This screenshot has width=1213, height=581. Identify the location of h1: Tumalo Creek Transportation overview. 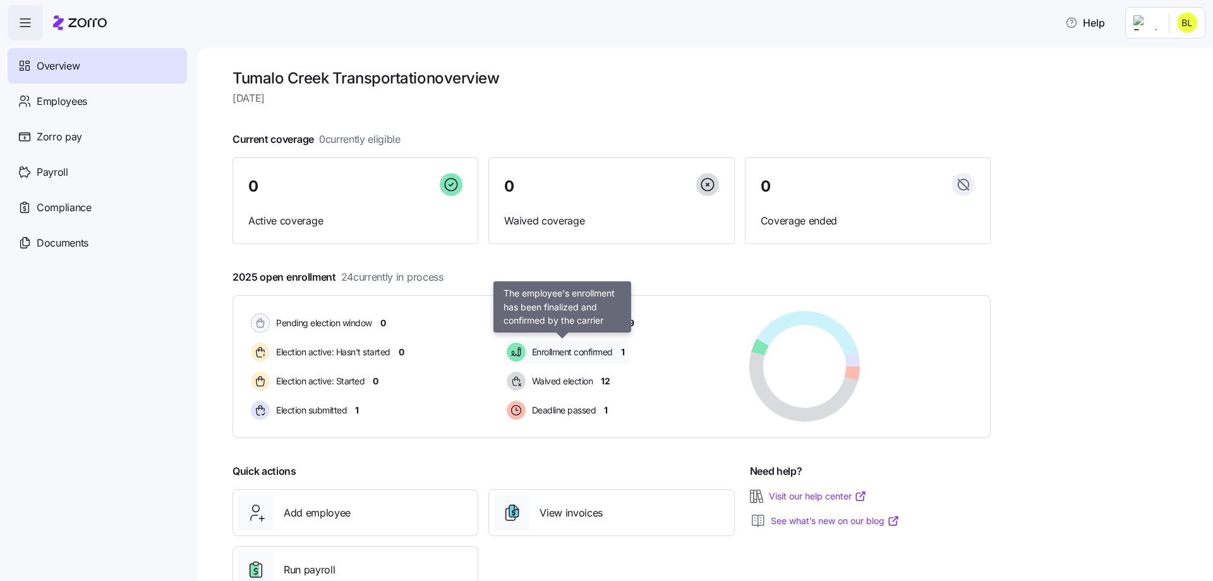
(612, 78).